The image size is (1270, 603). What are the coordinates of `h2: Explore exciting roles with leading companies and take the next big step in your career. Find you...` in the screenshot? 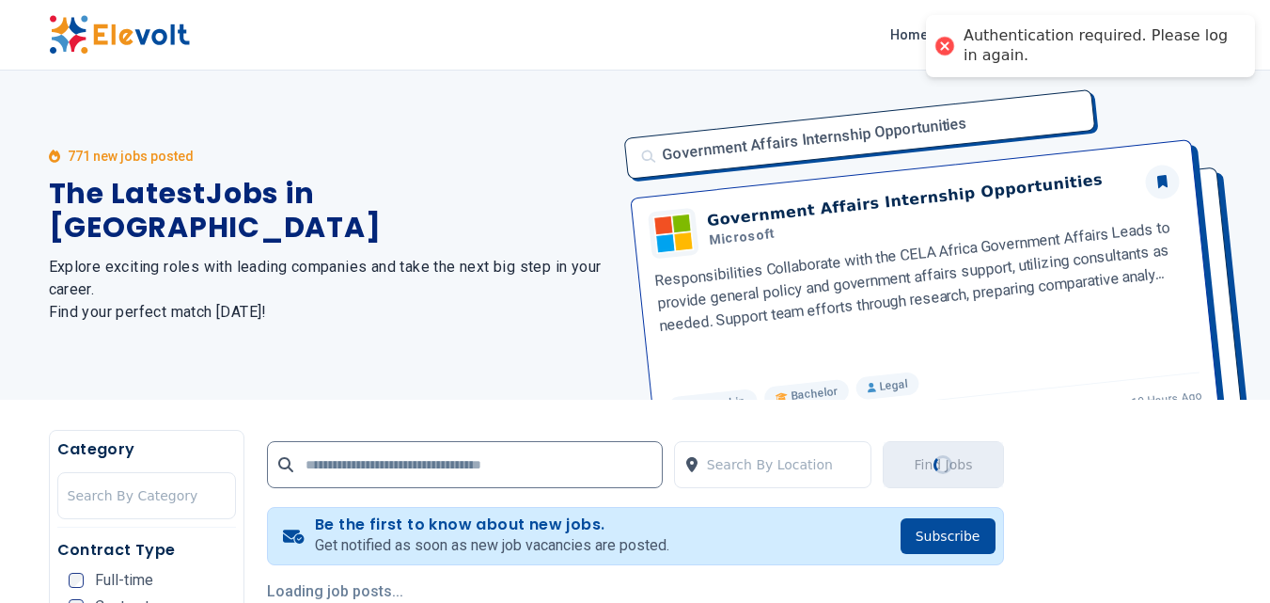 It's located at (331, 290).